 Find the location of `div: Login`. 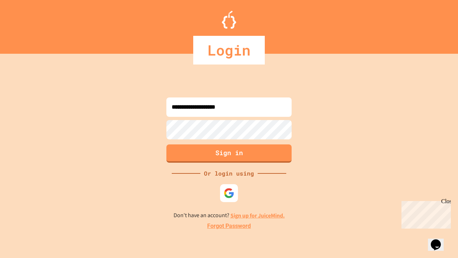

div: Login is located at coordinates (229, 50).